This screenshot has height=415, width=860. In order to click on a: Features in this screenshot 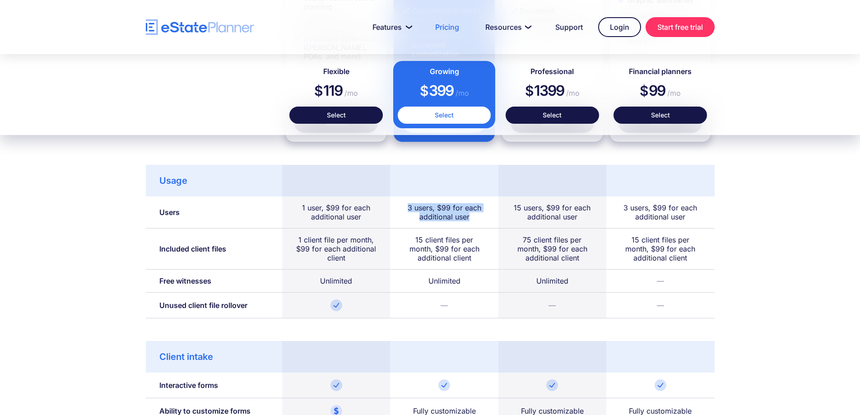, I will do `click(390, 27)`.